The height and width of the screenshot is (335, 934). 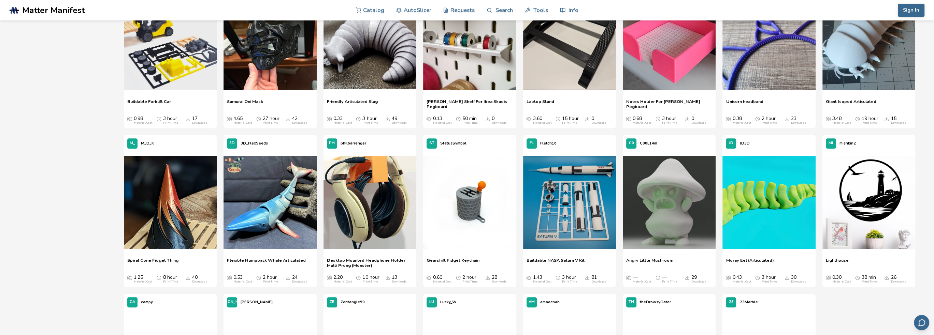 What do you see at coordinates (599, 279) in the screenshot?
I see `div: 81` at bounding box center [599, 279].